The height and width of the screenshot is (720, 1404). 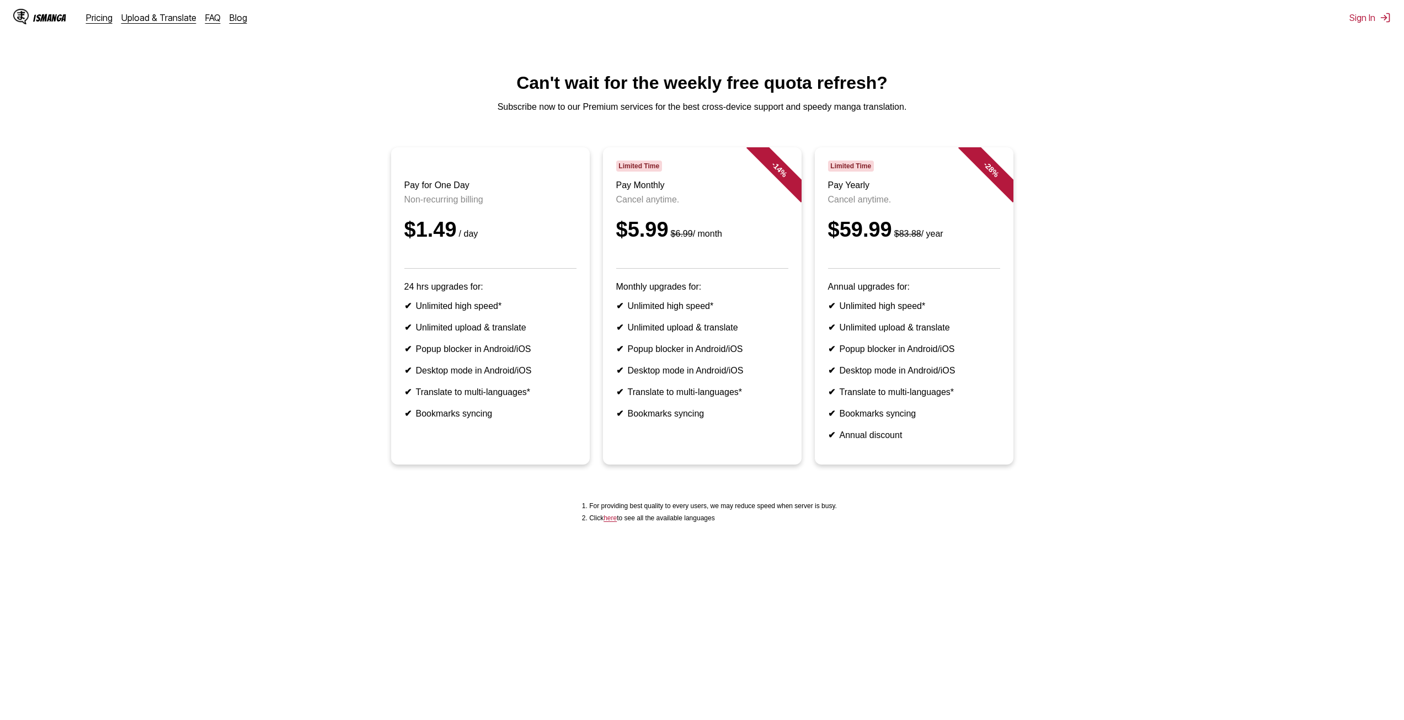 I want to click on div: $1.49, so click(x=490, y=229).